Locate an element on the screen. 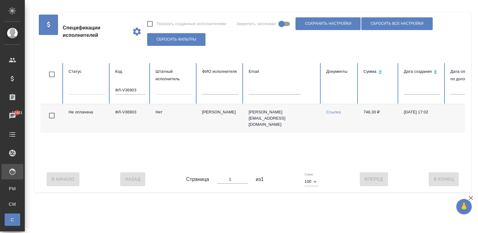 The image size is (478, 233). a: Ссылка is located at coordinates (333, 112).